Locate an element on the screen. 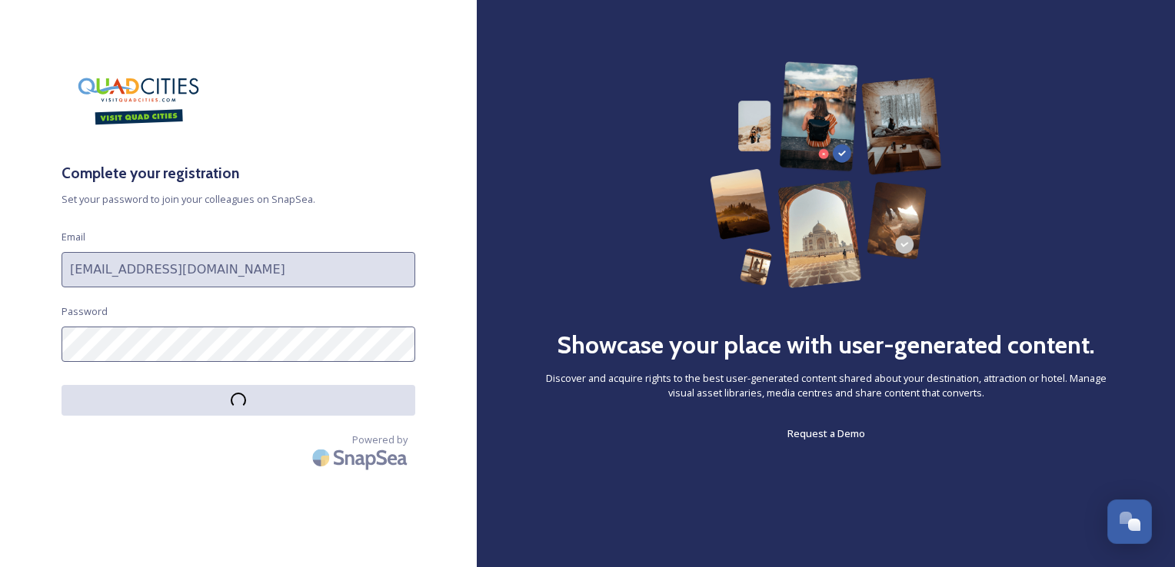 This screenshot has width=1175, height=567. button: Open Chat is located at coordinates (1130, 522).